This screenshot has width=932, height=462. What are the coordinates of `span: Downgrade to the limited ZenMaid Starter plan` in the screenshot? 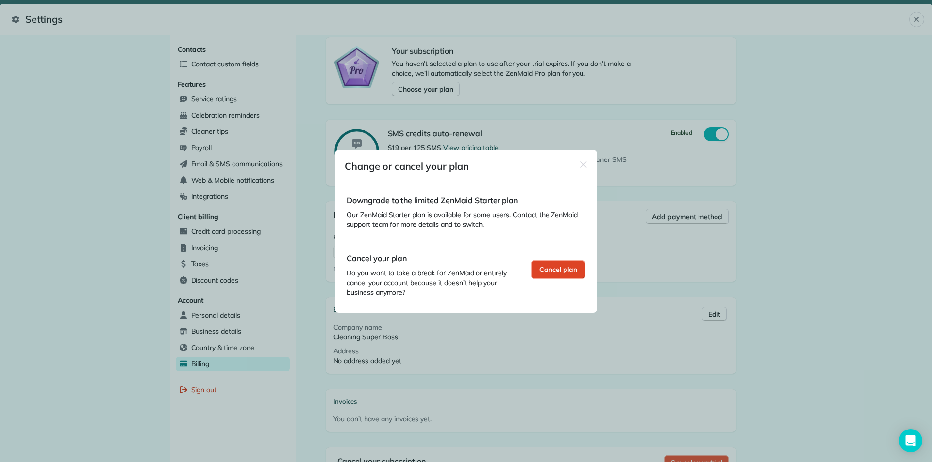 It's located at (432, 200).